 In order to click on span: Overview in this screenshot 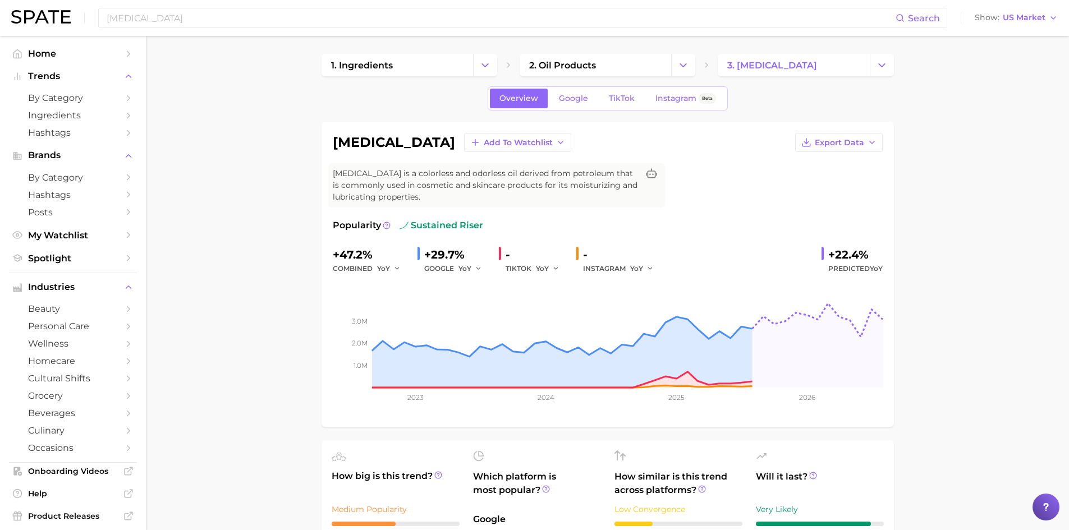, I will do `click(518, 98)`.